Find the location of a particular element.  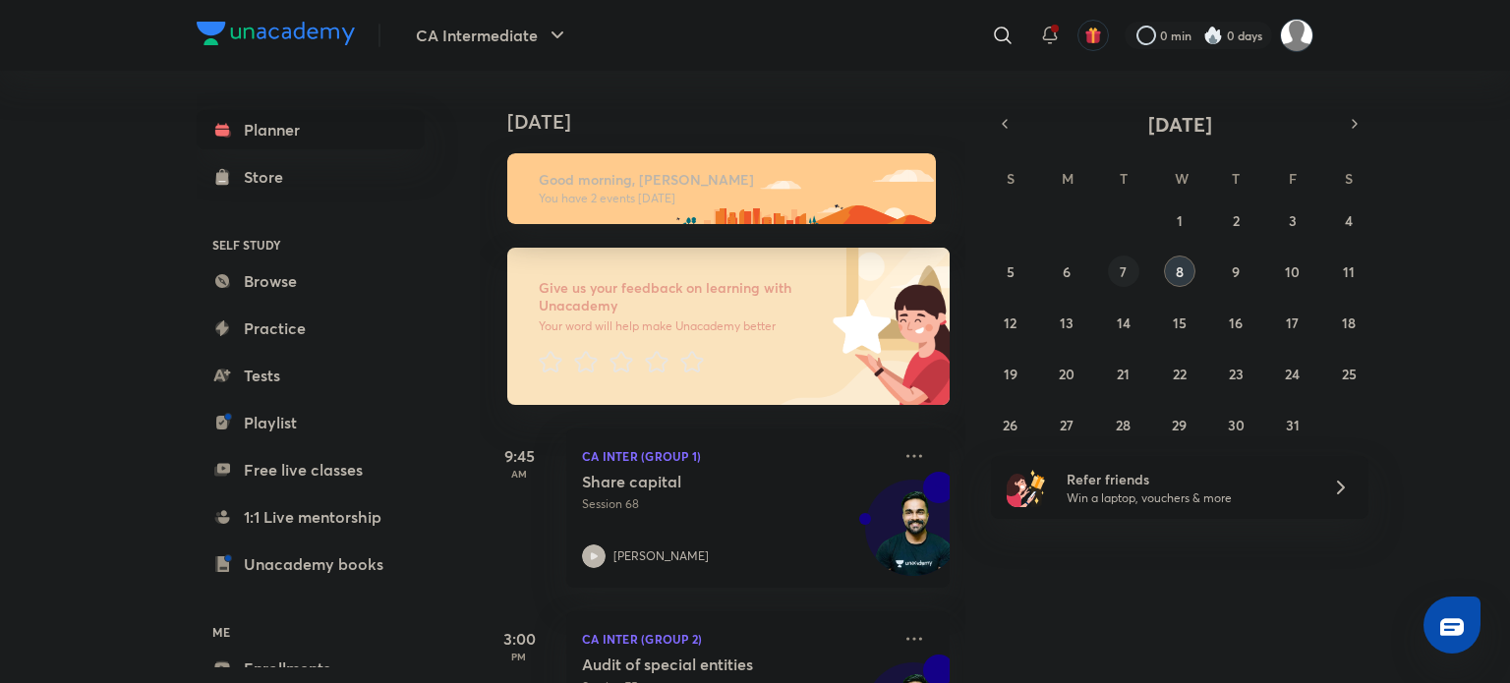

abbr: October 7, 2025 is located at coordinates (1123, 271).